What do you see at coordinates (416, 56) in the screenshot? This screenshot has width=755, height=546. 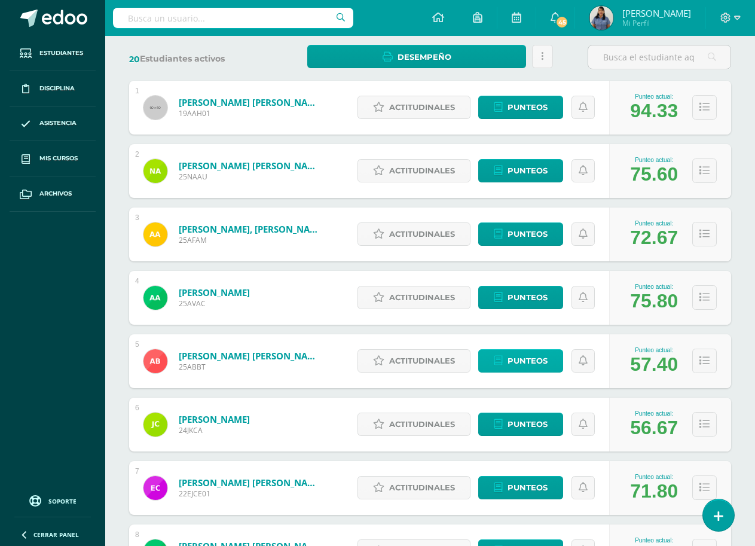 I see `a: Desempeño` at bounding box center [416, 56].